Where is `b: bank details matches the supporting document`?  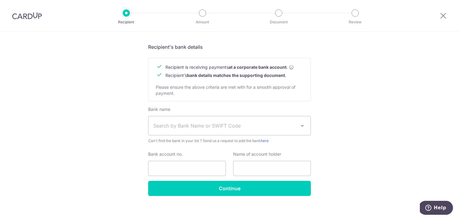
b: bank details matches the supporting document is located at coordinates (236, 75).